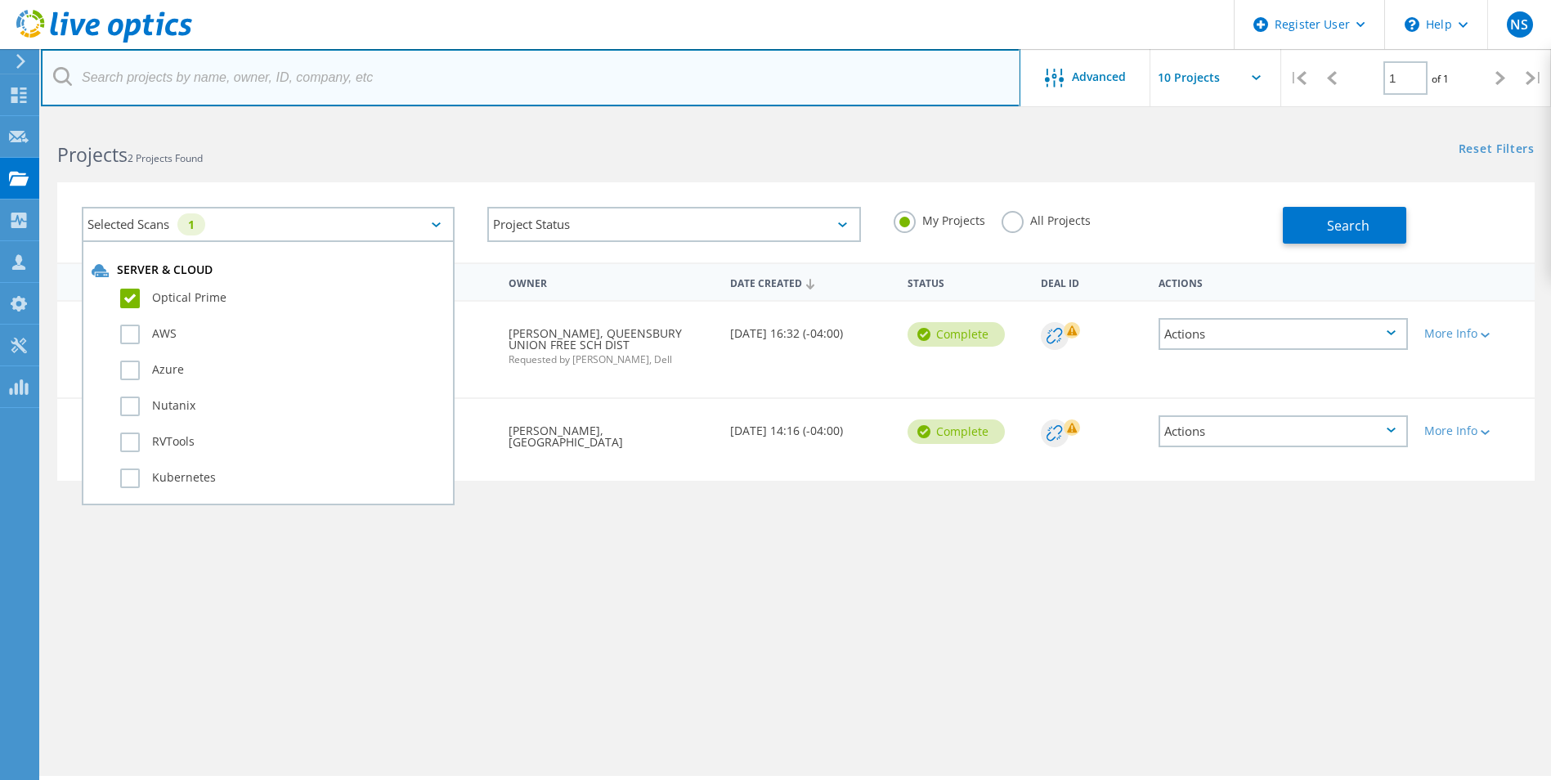 Image resolution: width=1551 pixels, height=780 pixels. Describe the element at coordinates (282, 370) in the screenshot. I see `label: Azure` at that location.